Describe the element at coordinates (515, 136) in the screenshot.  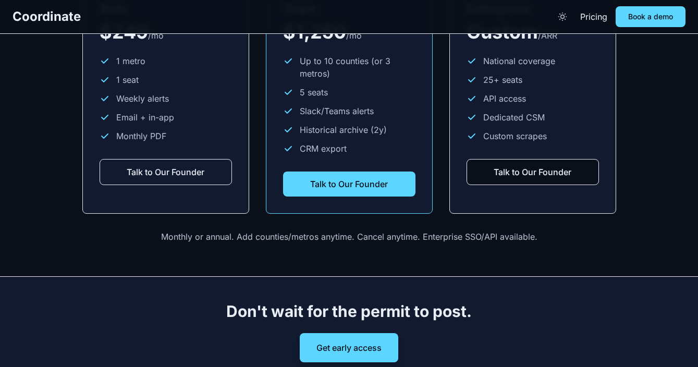
I see `span: Custom scrapes` at that location.